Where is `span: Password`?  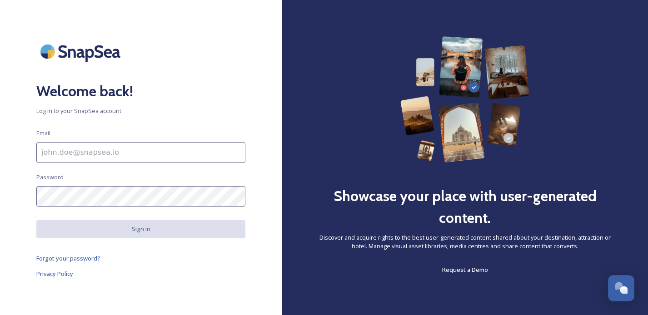 span: Password is located at coordinates (50, 177).